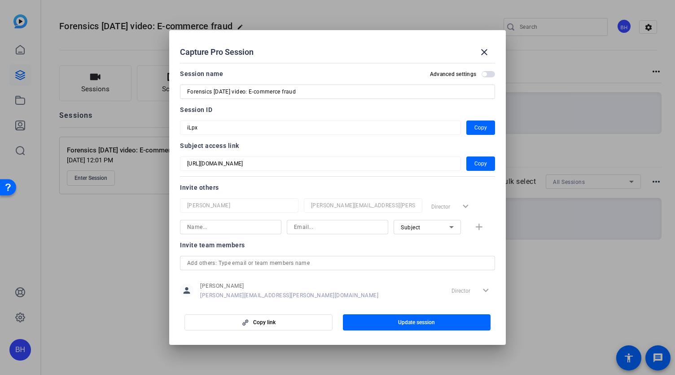 The width and height of the screenshot is (675, 375). What do you see at coordinates (417, 322) in the screenshot?
I see `span: Update session` at bounding box center [417, 322].